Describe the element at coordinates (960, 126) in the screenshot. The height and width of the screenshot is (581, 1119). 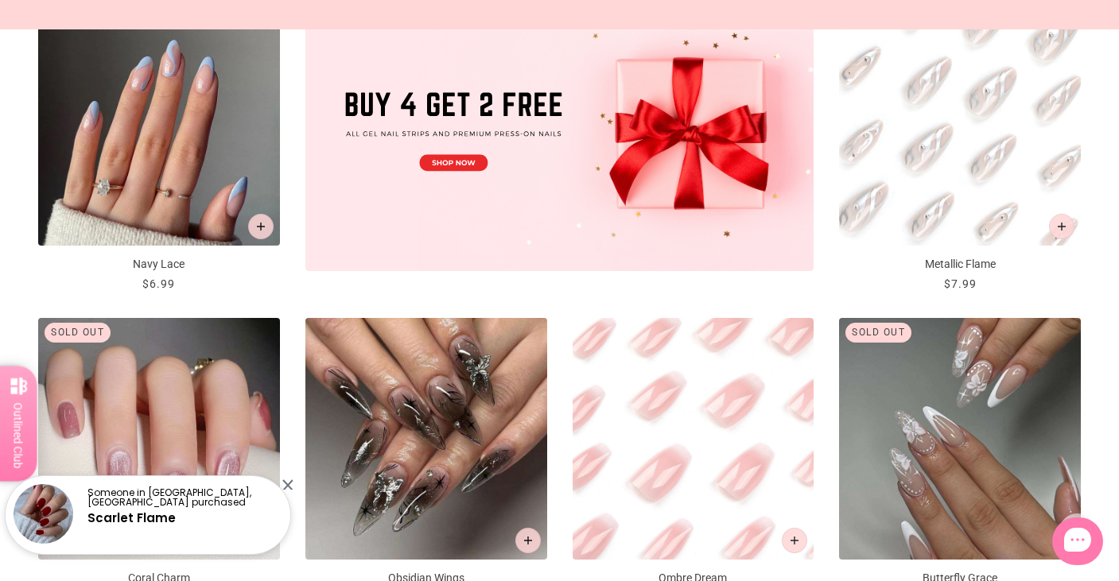
I see `img: Metallic Flame - Press On Nails` at that location.